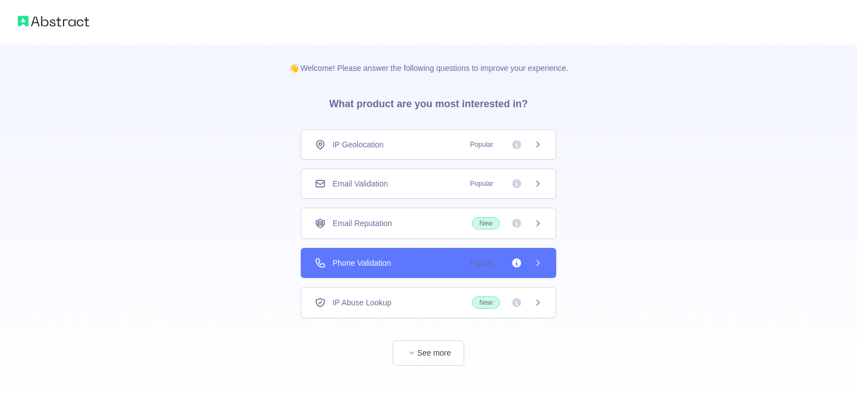 This screenshot has height=412, width=857. I want to click on span: Email Validation, so click(360, 183).